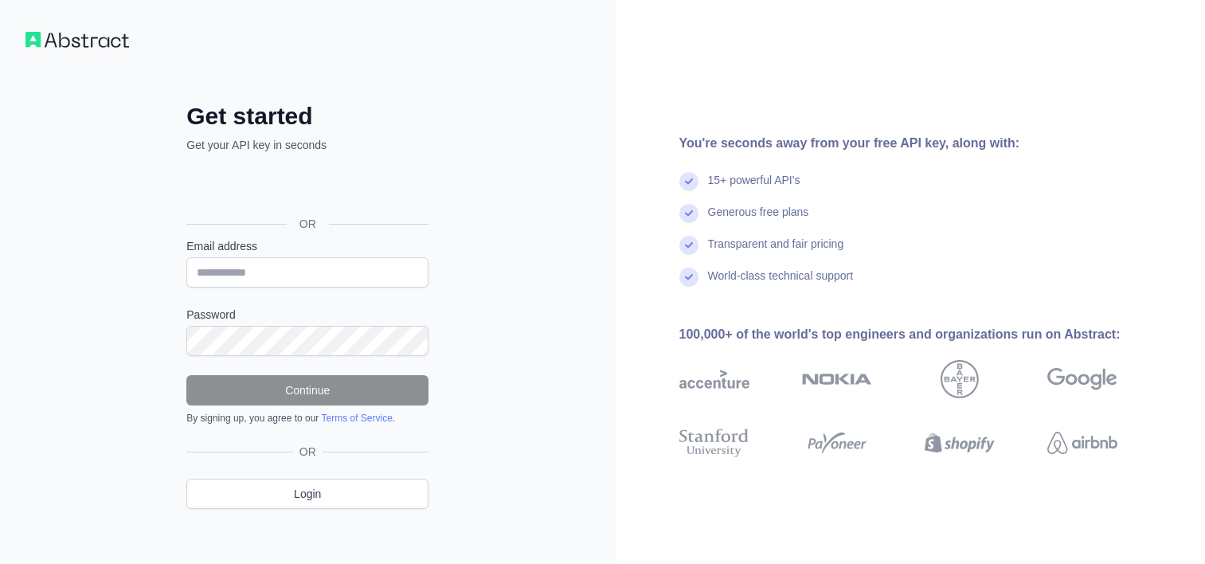  Describe the element at coordinates (924, 143) in the screenshot. I see `div: You're seconds away from your free API key, along with:` at that location.